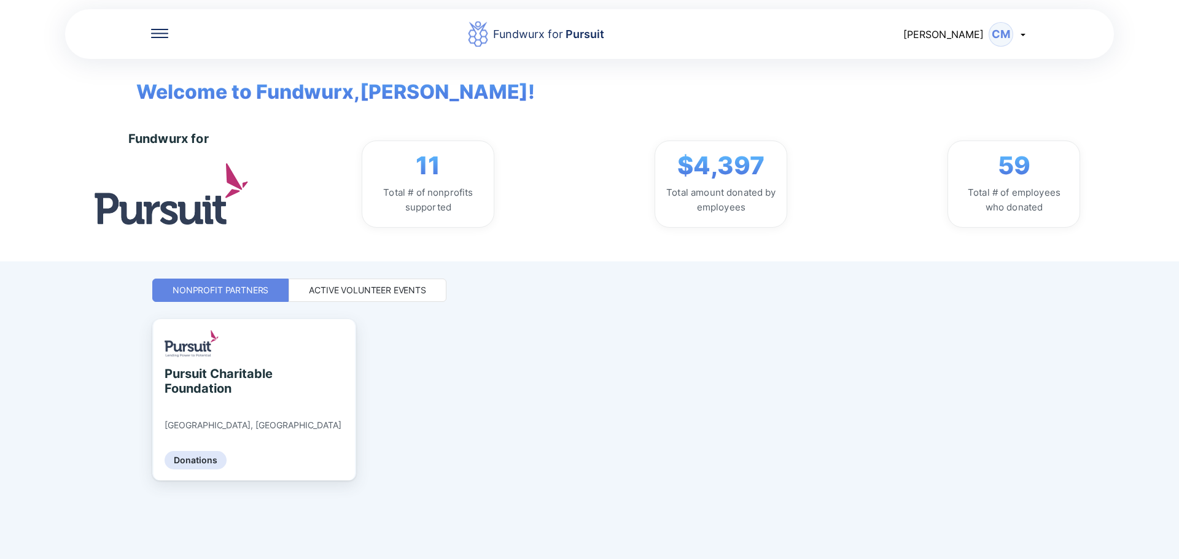  Describe the element at coordinates (428, 166) in the screenshot. I see `span: 11` at that location.